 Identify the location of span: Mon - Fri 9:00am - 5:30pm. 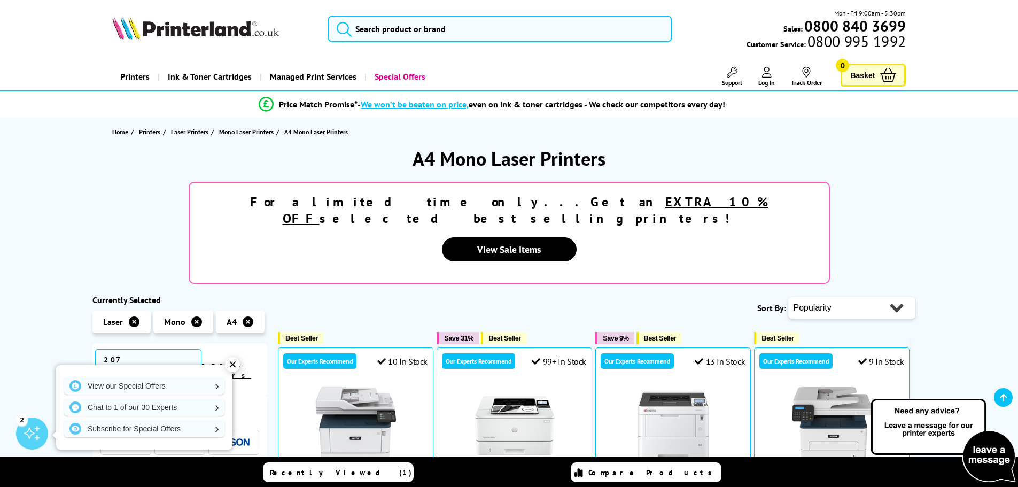
(870, 13).